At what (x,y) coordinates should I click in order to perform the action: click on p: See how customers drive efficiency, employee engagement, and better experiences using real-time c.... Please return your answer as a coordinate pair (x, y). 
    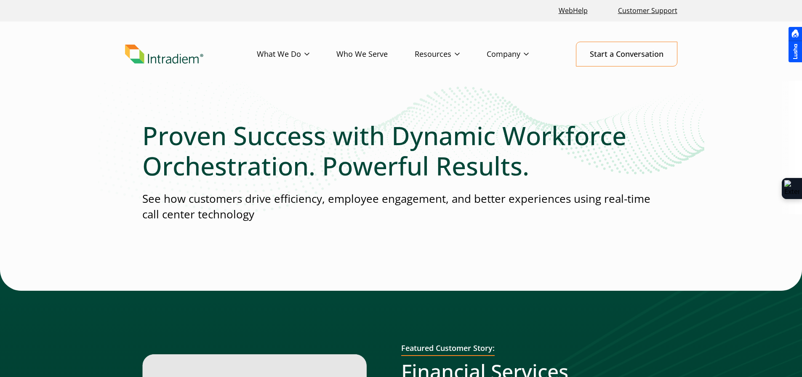
    Looking at the image, I should click on (401, 207).